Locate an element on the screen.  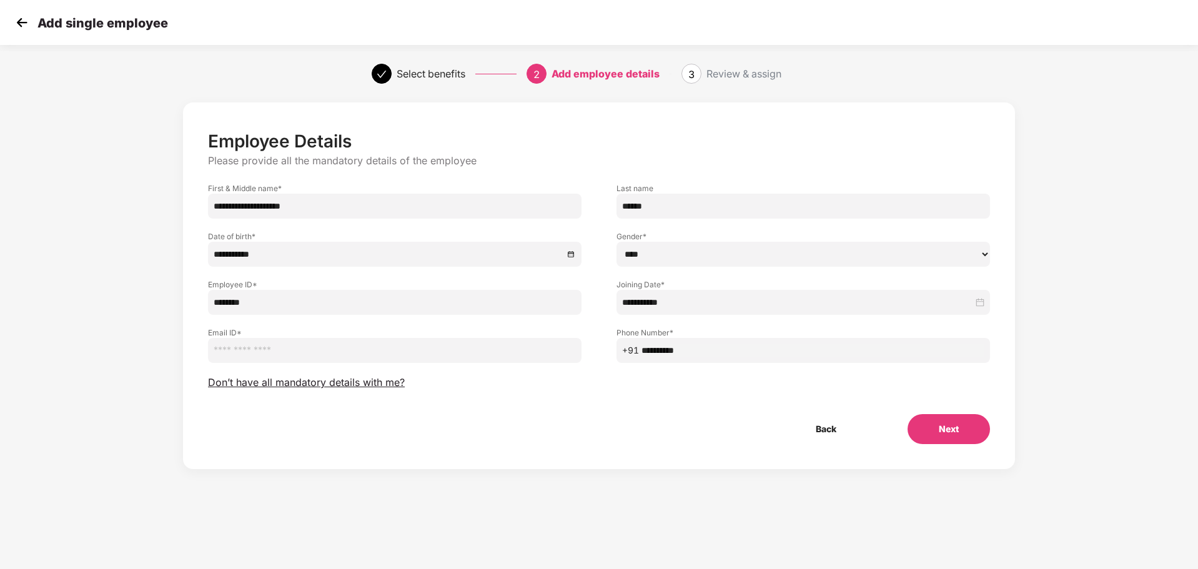
label: Gender is located at coordinates (803, 236).